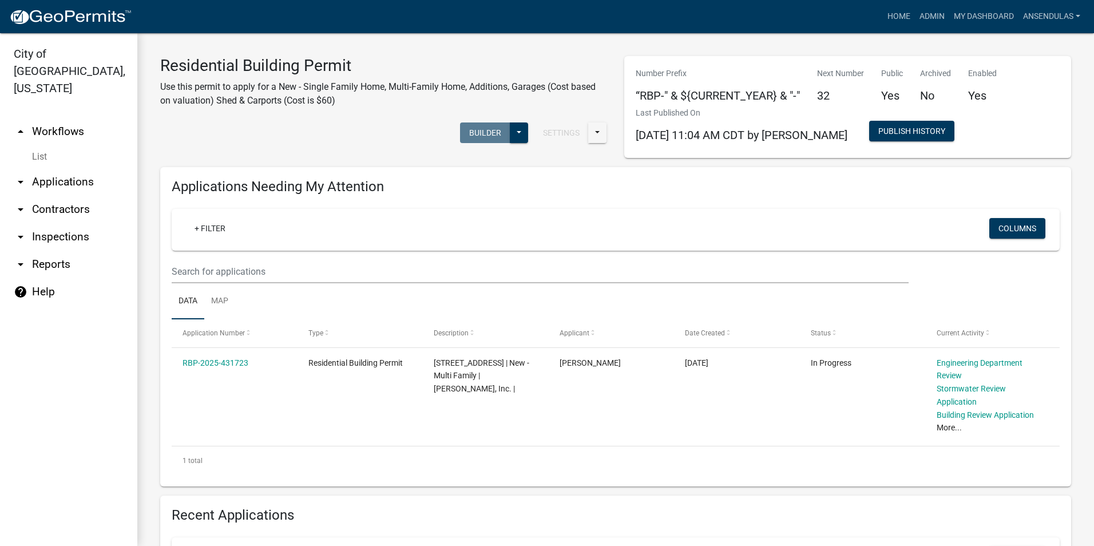  What do you see at coordinates (360, 333) in the screenshot?
I see `datatable-header-cell: Type` at bounding box center [360, 333].